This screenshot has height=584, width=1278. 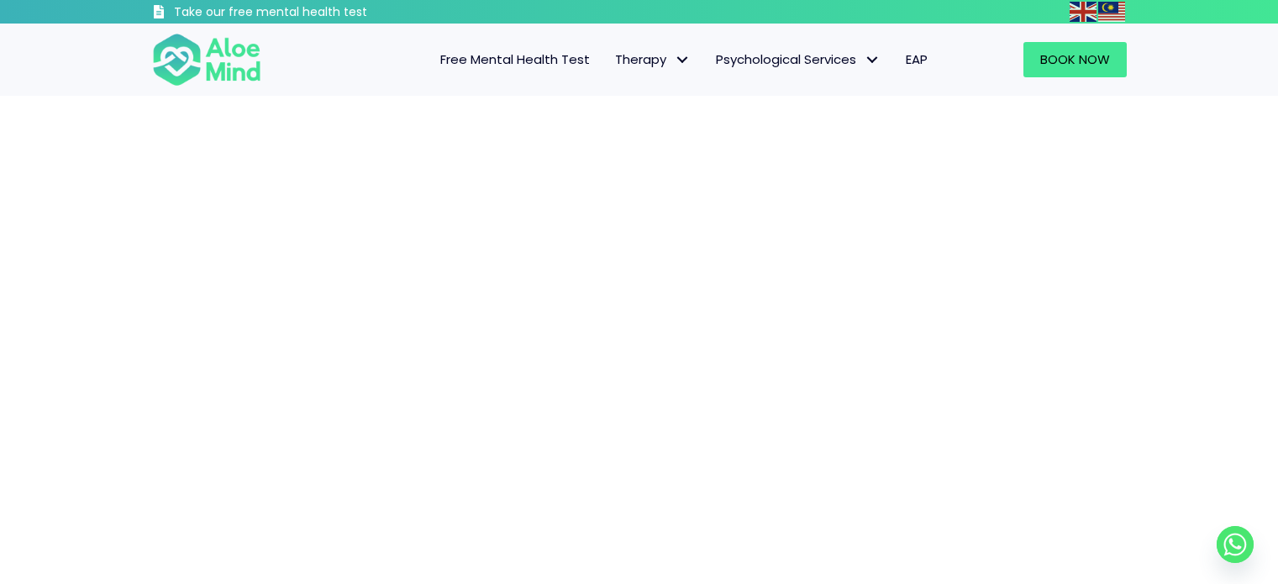 What do you see at coordinates (1084, 11) in the screenshot?
I see `a: English` at bounding box center [1084, 11].